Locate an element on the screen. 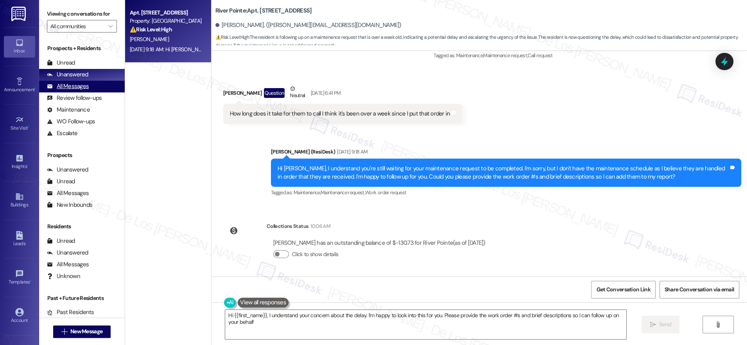 This screenshot has height=345, width=747. button: New Message is located at coordinates (82, 331).